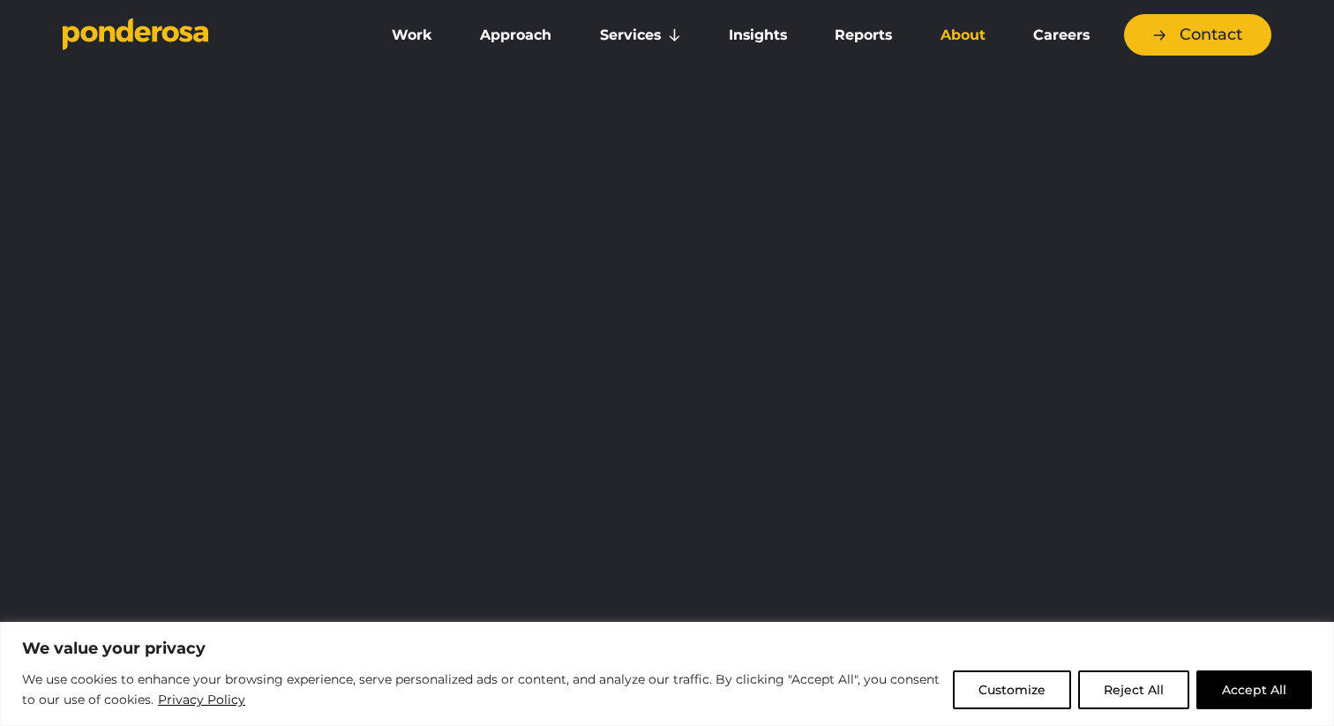 This screenshot has height=726, width=1334. What do you see at coordinates (1062, 35) in the screenshot?
I see `a: Careers` at bounding box center [1062, 35].